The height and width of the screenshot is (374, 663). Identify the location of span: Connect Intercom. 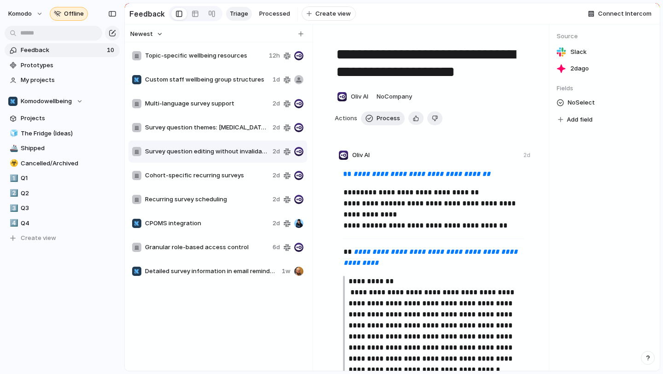
(624, 14).